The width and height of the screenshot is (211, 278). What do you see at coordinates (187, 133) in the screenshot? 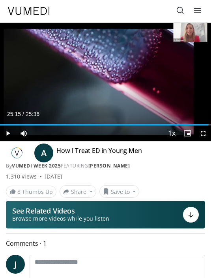
I see `button: Enable picture-in-picture mode` at bounding box center [187, 133].